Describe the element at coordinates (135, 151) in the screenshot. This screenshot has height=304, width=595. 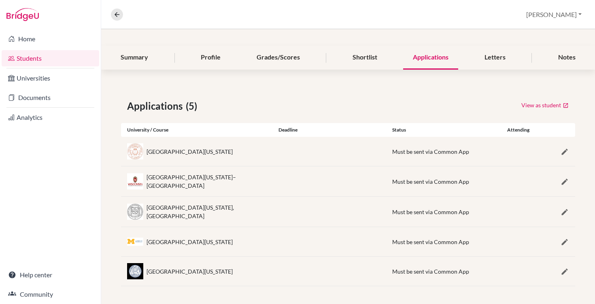
I see `img: us_ute_22qk9dqw.jpeg` at that location.